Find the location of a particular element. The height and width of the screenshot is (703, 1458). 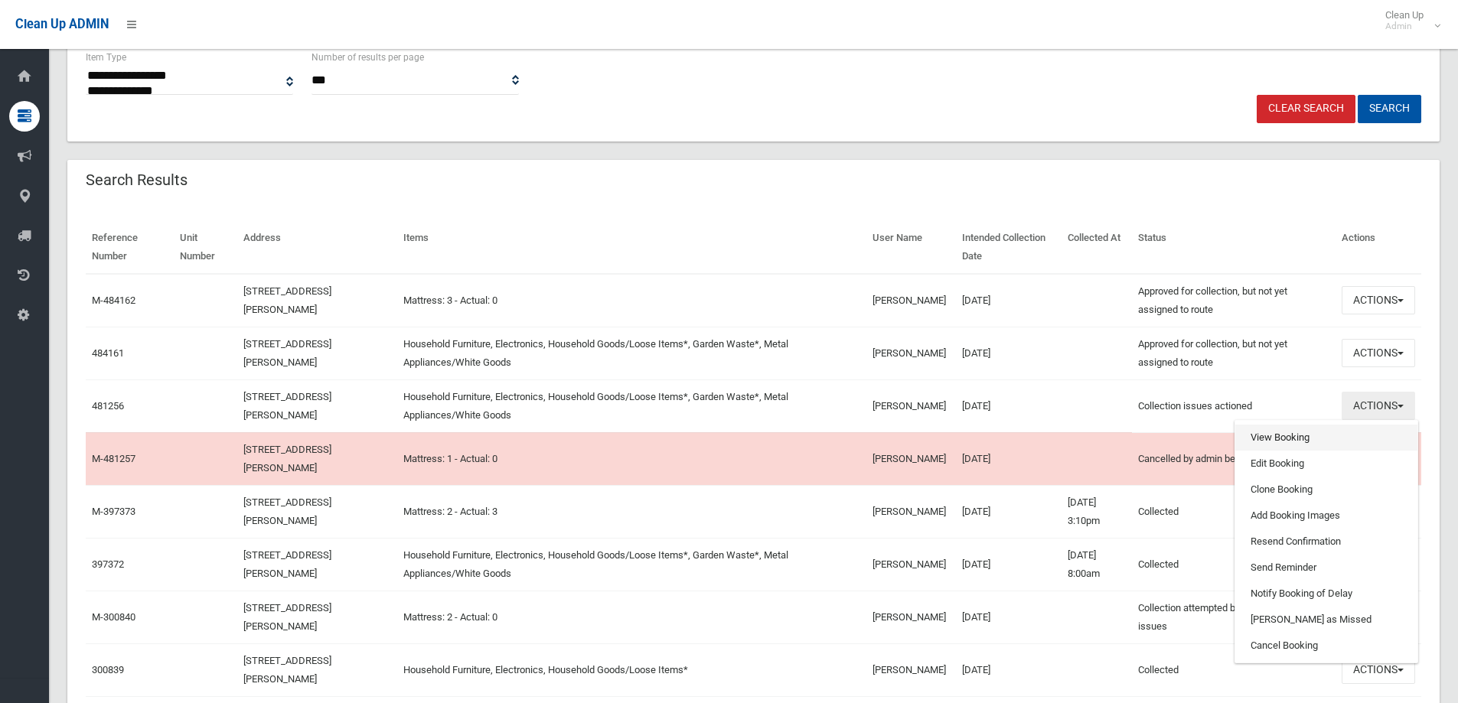

label: Number of results per page is located at coordinates (367, 57).